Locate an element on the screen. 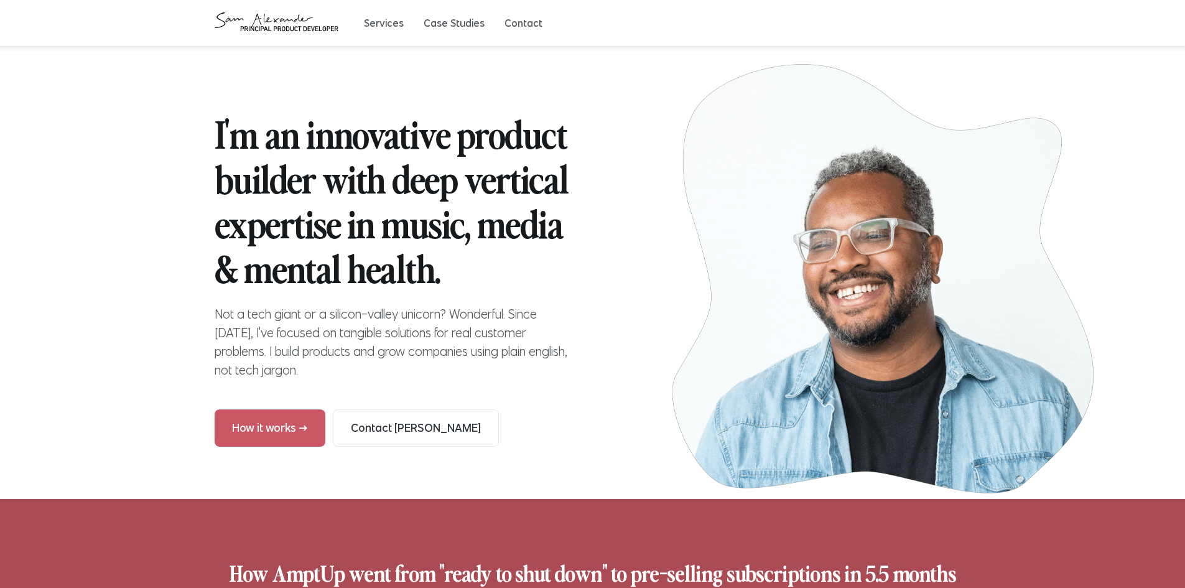 This screenshot has width=1185, height=588. h2: I'm an innovative product builder with deep vertical expertise in music, media & mental health. is located at coordinates (394, 200).